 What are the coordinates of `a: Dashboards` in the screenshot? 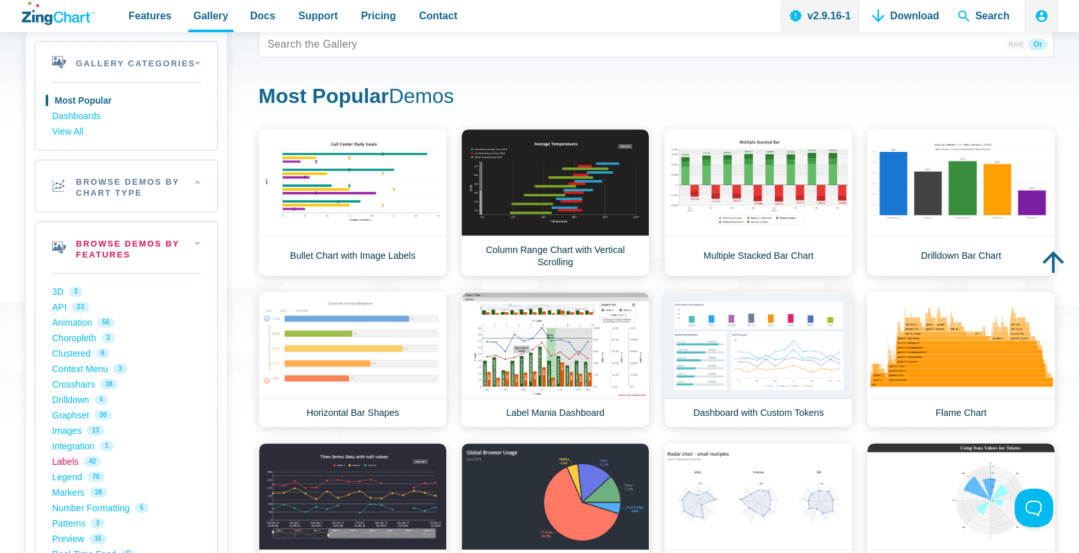 It's located at (126, 116).